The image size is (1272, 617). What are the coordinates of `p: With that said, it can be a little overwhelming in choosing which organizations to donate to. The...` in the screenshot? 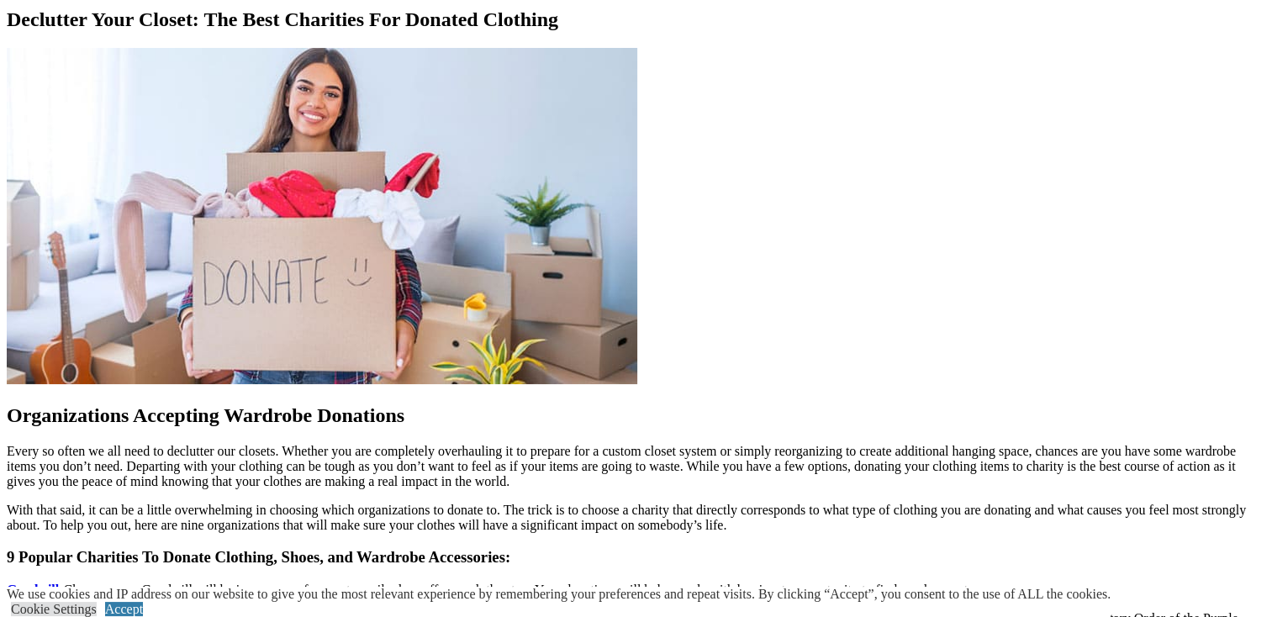 It's located at (636, 518).